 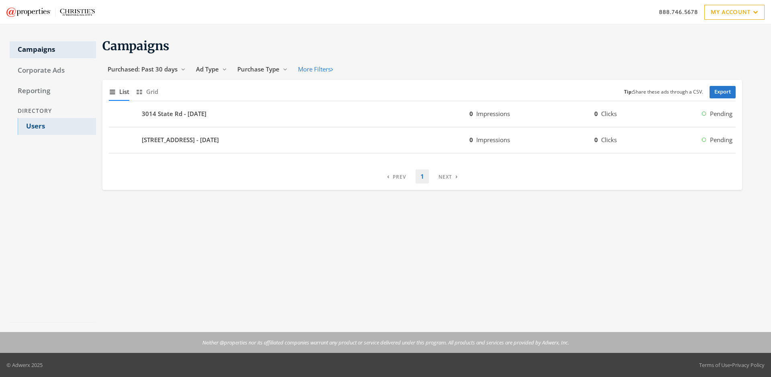 I want to click on div: Directory, so click(x=53, y=111).